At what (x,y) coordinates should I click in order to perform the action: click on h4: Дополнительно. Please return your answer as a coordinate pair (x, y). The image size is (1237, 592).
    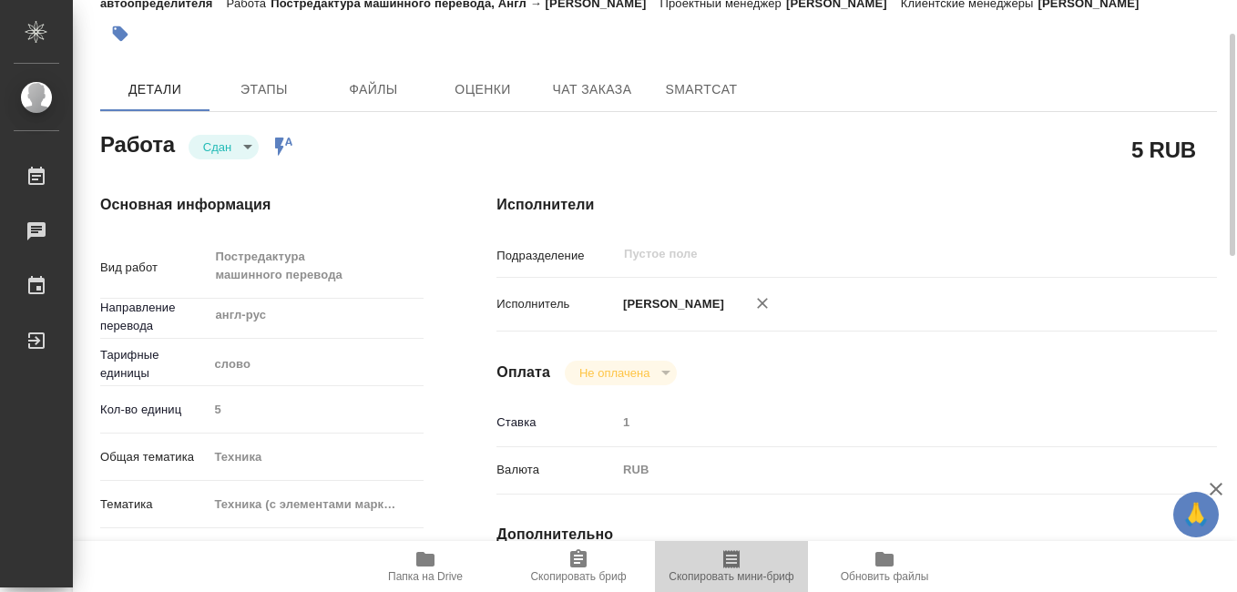
    Looking at the image, I should click on (856, 535).